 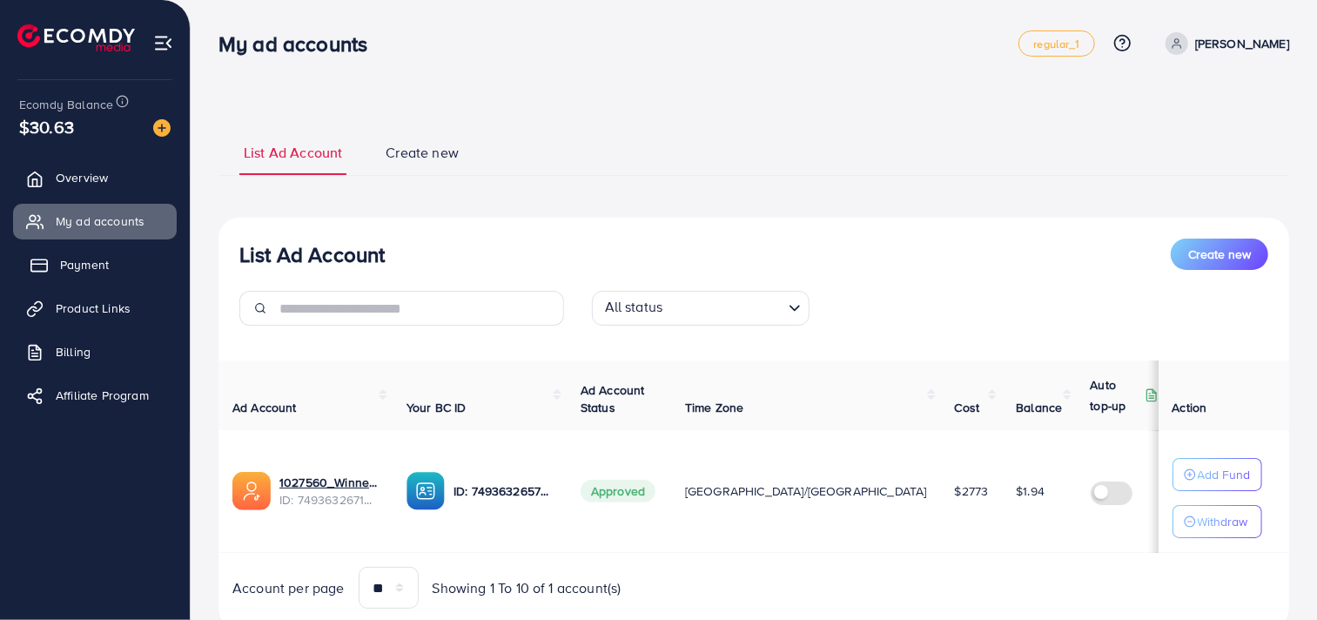 What do you see at coordinates (1039, 407) in the screenshot?
I see `span: Balance` at bounding box center [1039, 407].